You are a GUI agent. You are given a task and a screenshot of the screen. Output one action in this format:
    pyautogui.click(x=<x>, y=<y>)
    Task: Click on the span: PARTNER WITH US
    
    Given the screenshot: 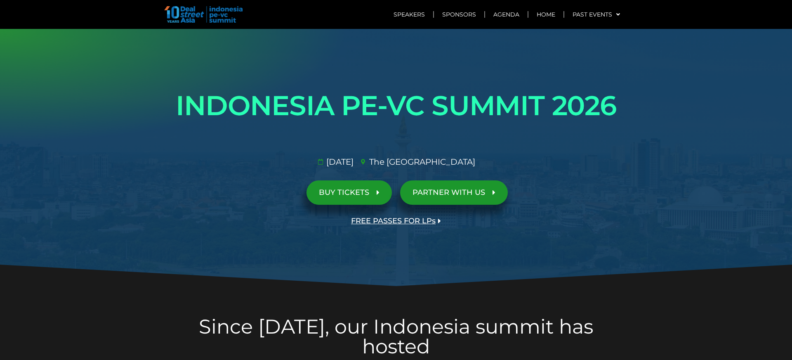 What is the action you would take?
    pyautogui.click(x=449, y=192)
    